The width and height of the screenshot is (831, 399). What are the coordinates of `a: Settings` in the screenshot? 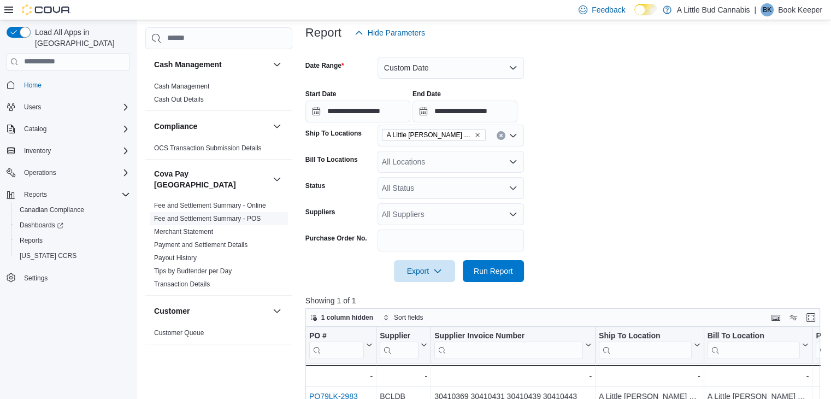 It's located at (36, 278).